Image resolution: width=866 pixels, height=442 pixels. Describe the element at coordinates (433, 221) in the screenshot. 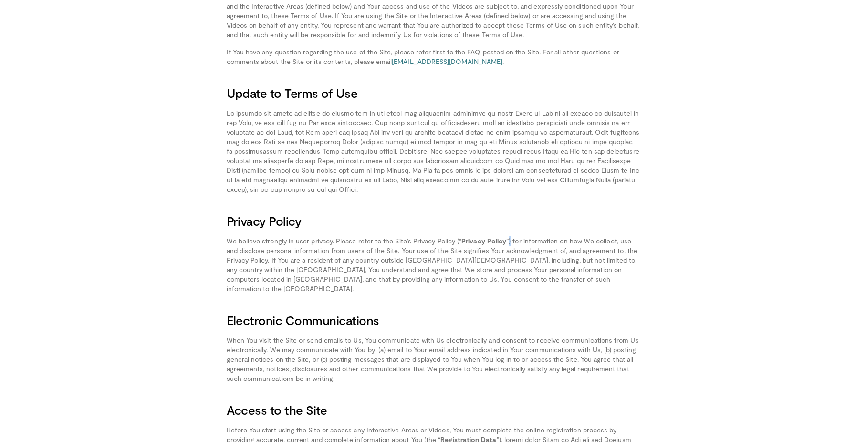

I see `h3: Privacy Policy` at that location.